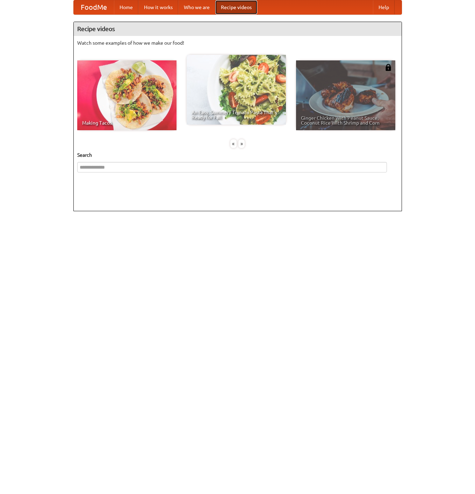 The width and height of the screenshot is (475, 494). What do you see at coordinates (236, 90) in the screenshot?
I see `a: An Easy, Summery Tomato Pasta That's Ready for Fall` at bounding box center [236, 90].